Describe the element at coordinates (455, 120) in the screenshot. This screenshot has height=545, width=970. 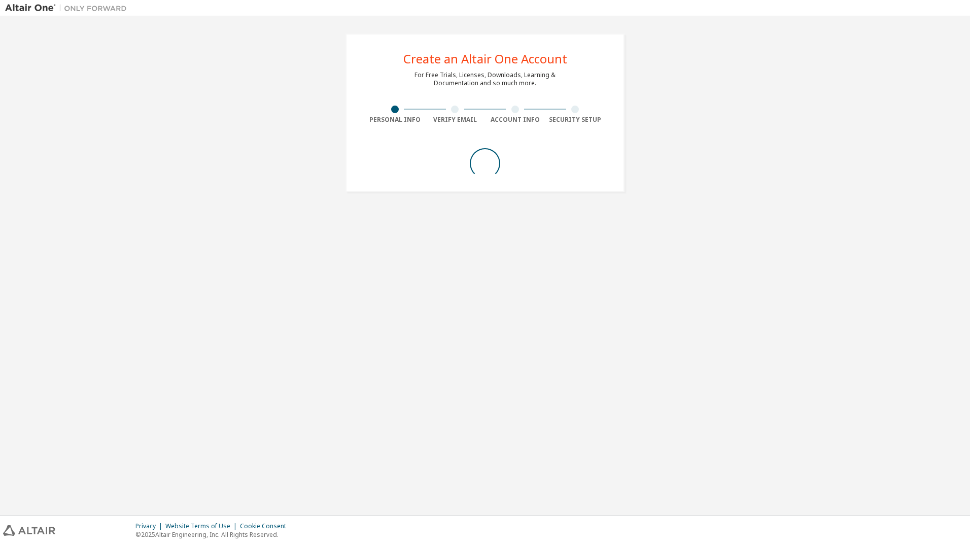
I see `div: Verify Email` at that location.